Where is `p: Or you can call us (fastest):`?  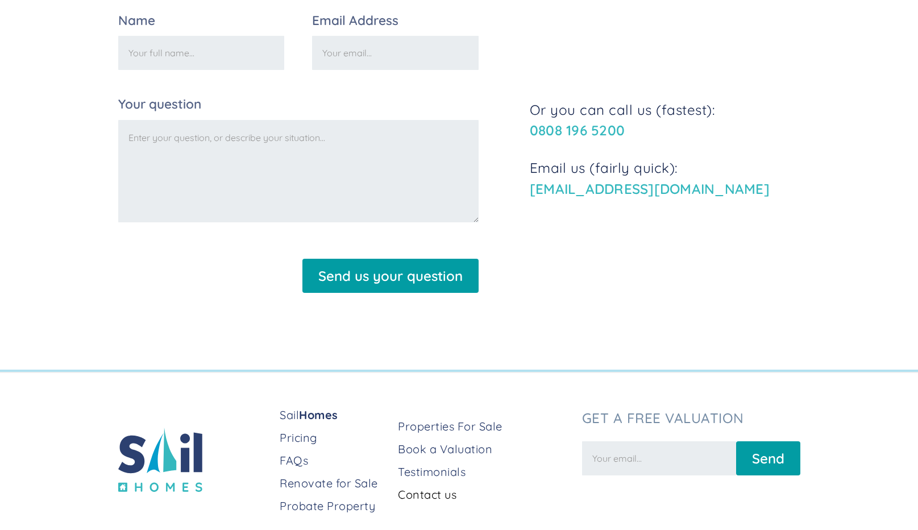
p: Or you can call us (fastest): is located at coordinates (665, 120).